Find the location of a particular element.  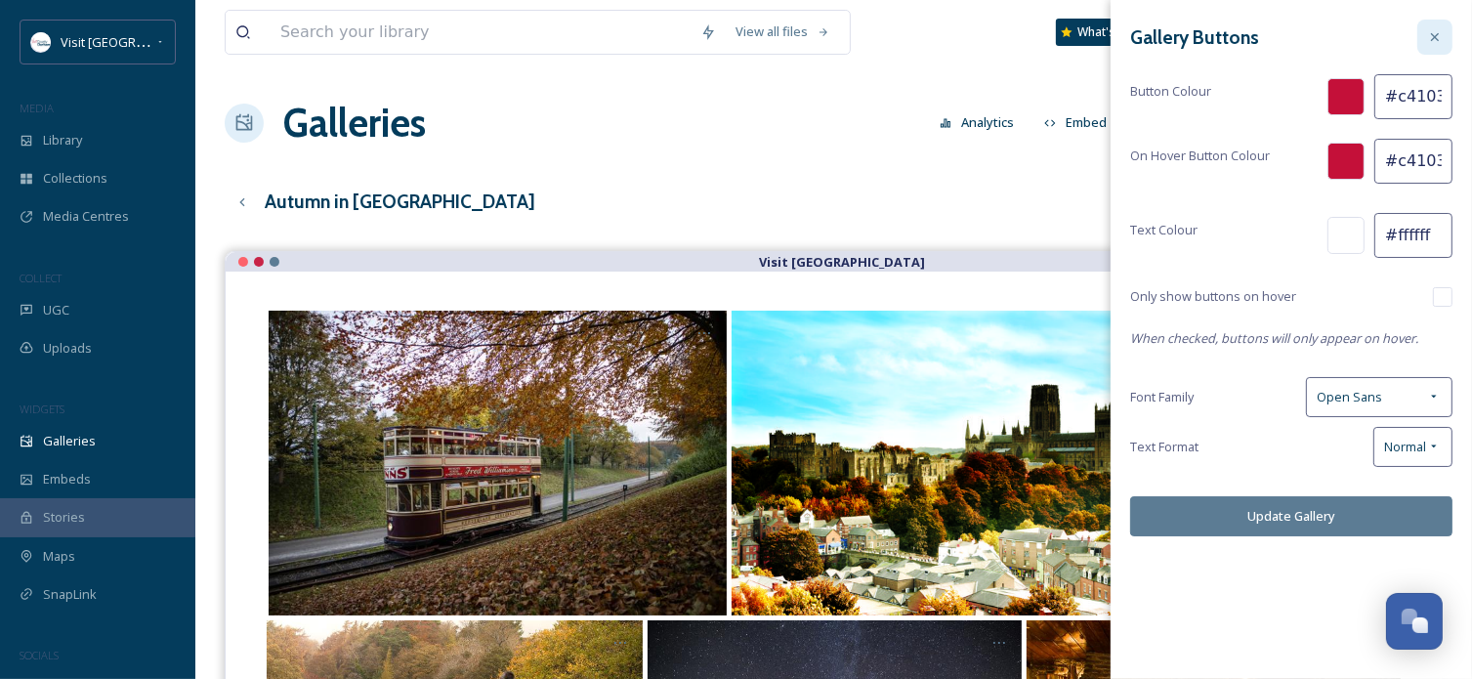

span: SOCIALS is located at coordinates (39, 655).